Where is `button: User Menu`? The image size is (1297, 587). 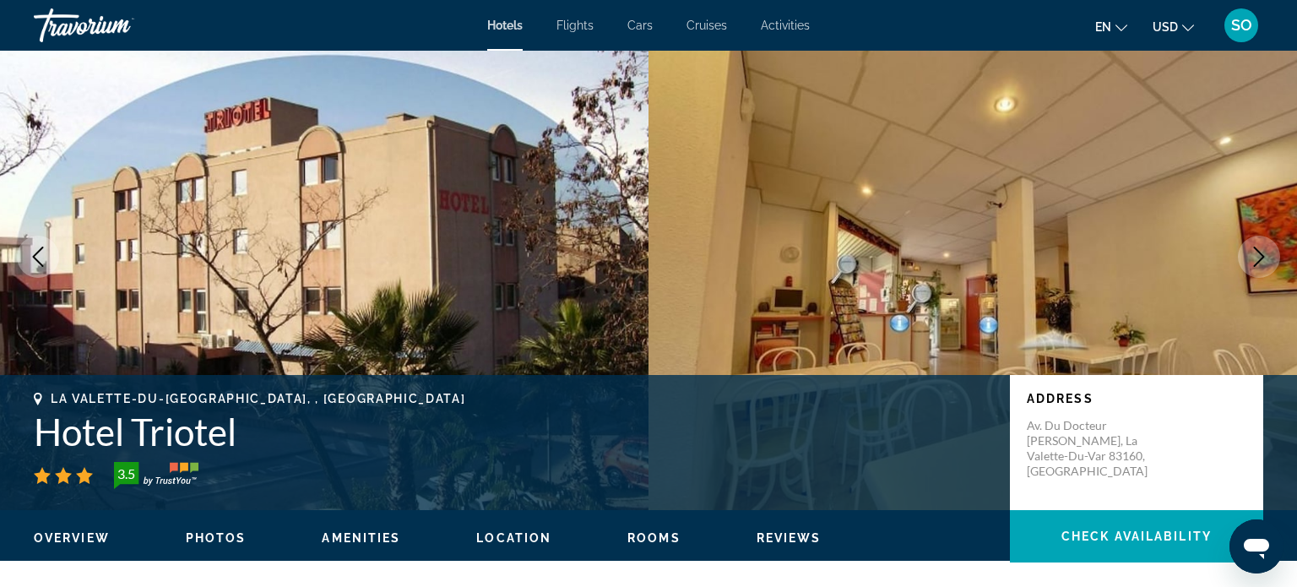 button: User Menu is located at coordinates (1241, 25).